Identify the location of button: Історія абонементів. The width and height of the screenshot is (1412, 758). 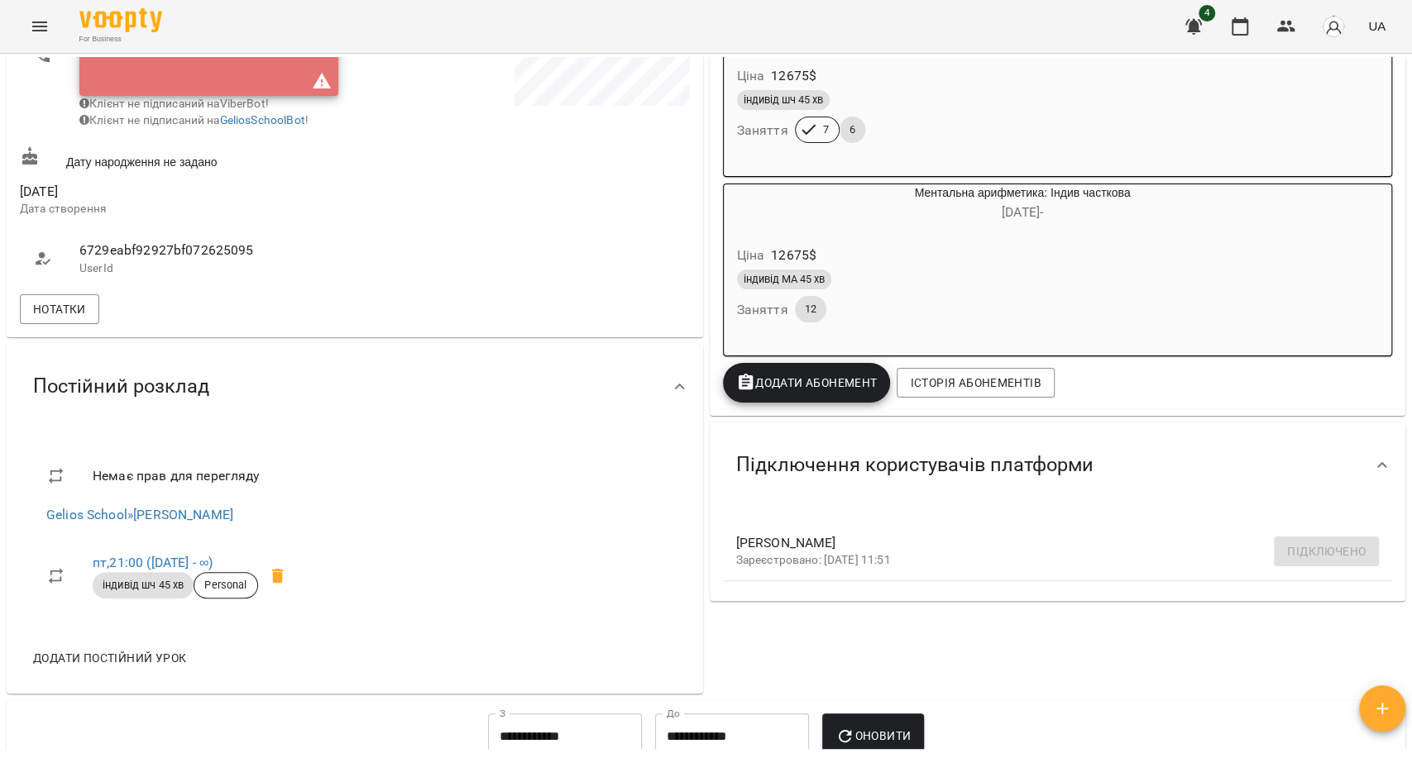
(975, 383).